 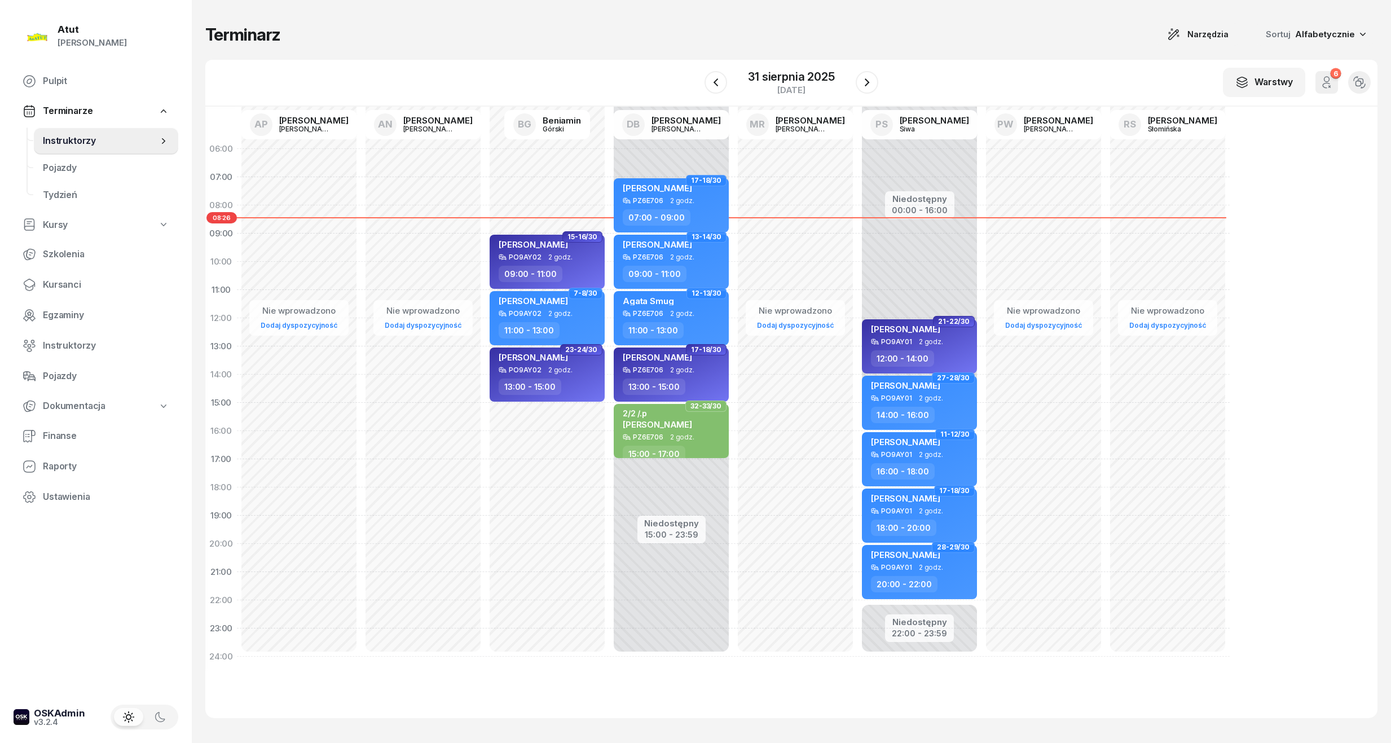 I want to click on div: 13:00, so click(x=221, y=346).